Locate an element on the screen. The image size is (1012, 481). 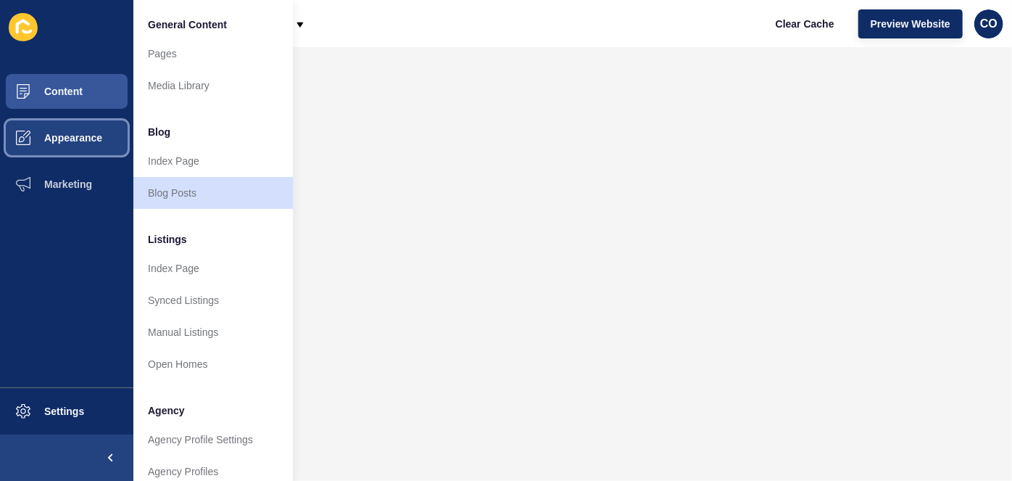
span: CO is located at coordinates (989, 24).